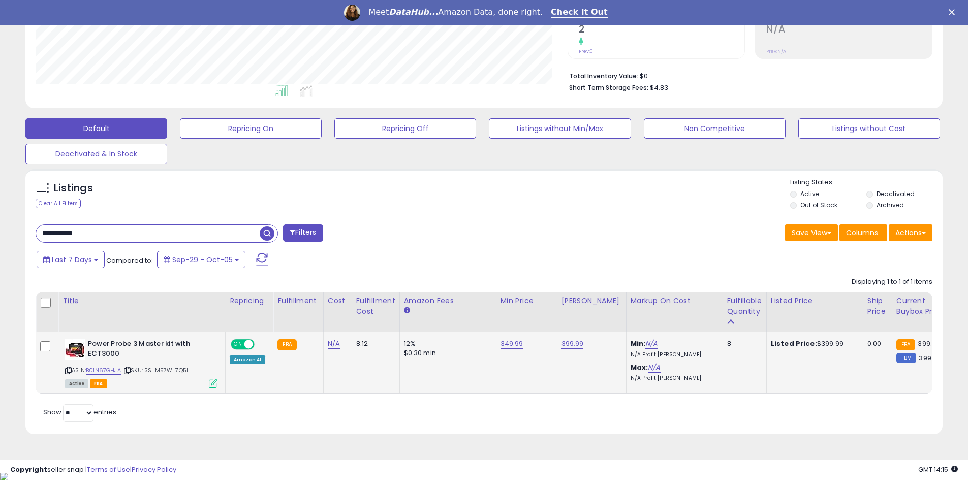 This screenshot has height=480, width=968. I want to click on button: Sep-29 - Oct-05, so click(201, 260).